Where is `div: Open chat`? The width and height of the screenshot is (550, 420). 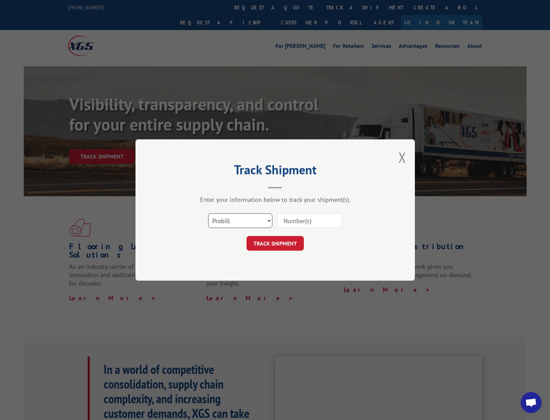 div: Open chat is located at coordinates (532, 403).